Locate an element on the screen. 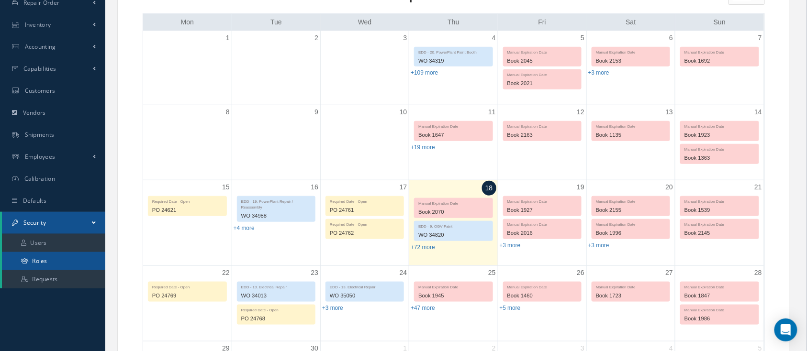 The width and height of the screenshot is (807, 351). td: September 1, 2025 is located at coordinates (187, 68).